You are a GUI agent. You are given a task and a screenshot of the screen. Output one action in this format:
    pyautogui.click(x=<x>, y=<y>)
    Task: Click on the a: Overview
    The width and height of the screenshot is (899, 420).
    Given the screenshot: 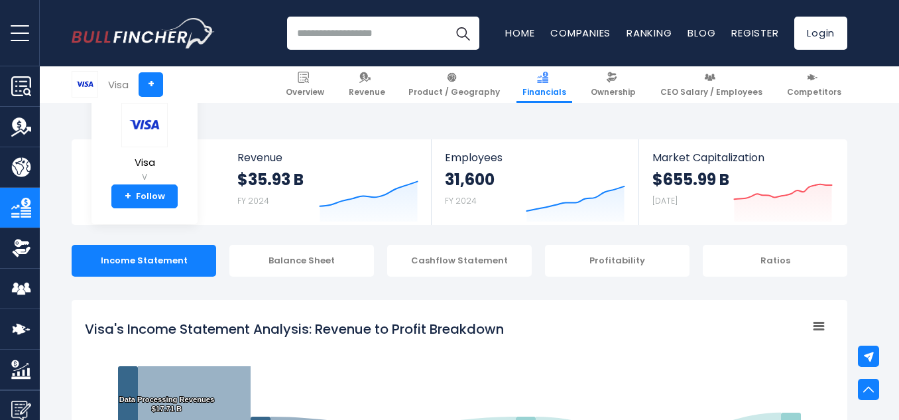 What is the action you would take?
    pyautogui.click(x=305, y=84)
    